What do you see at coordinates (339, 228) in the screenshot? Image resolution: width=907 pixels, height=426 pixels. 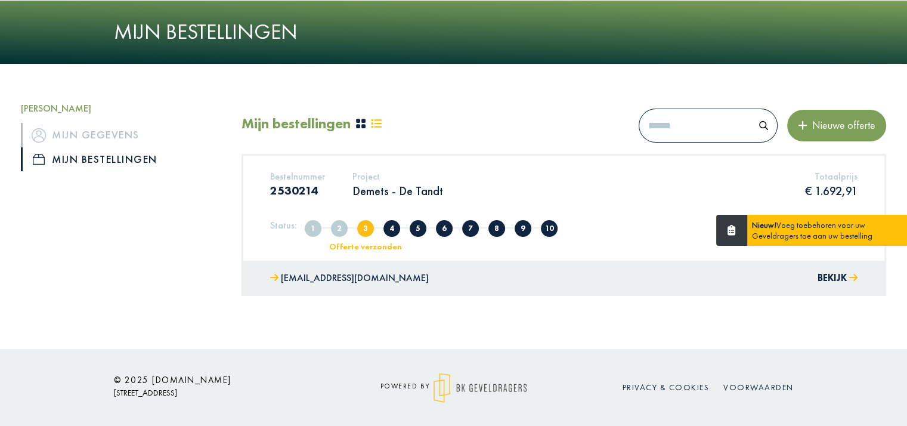 I see `span: Volledig` at bounding box center [339, 228].